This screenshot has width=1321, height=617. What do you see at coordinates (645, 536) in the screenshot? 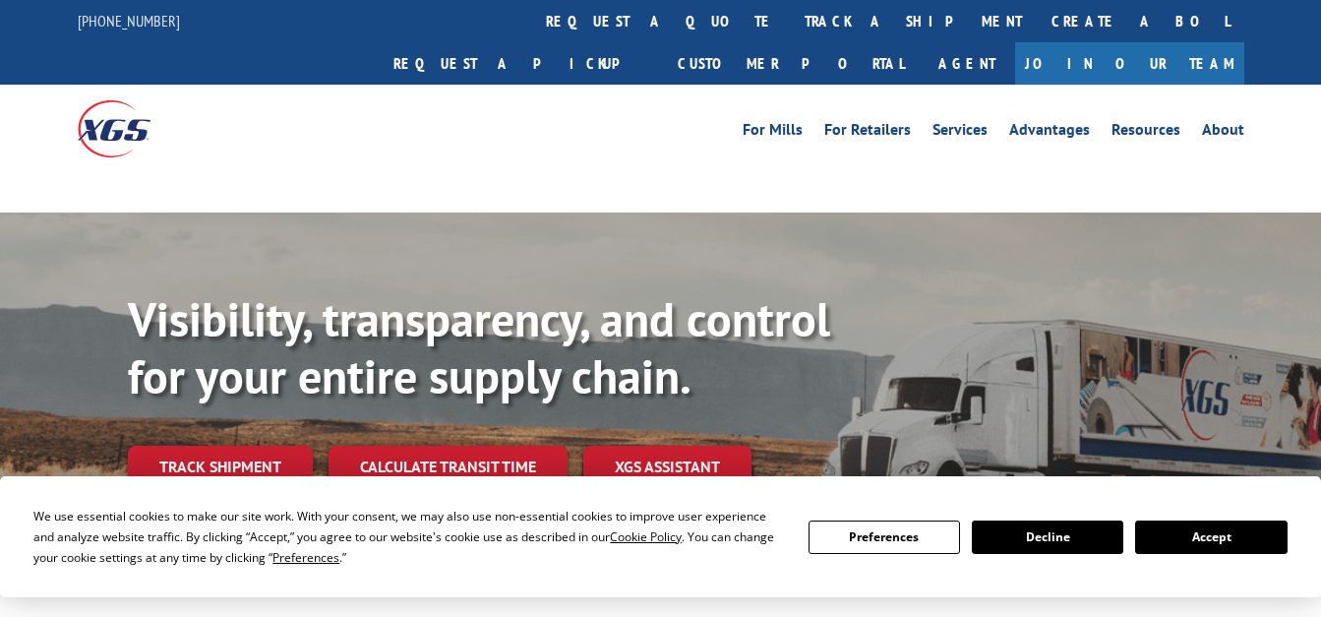
I see `span: Cookie Policy` at bounding box center [645, 536].